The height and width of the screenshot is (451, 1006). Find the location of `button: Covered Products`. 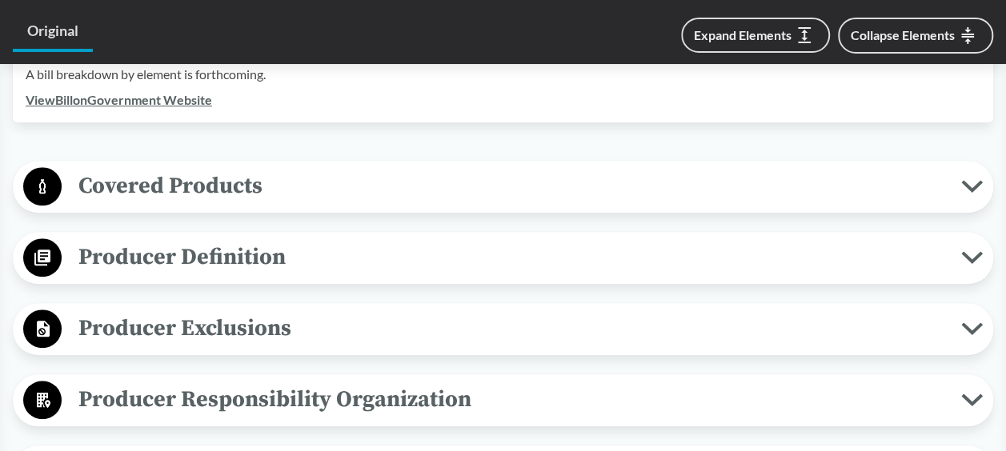

button: Covered Products is located at coordinates (503, 187).